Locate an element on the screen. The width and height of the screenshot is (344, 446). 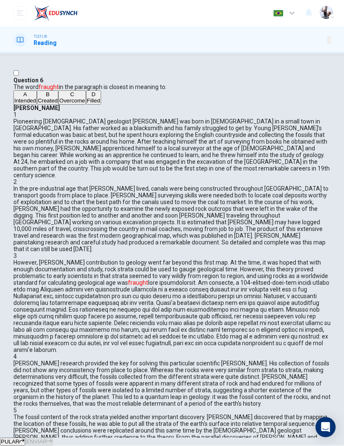
div: A is located at coordinates (25, 94).